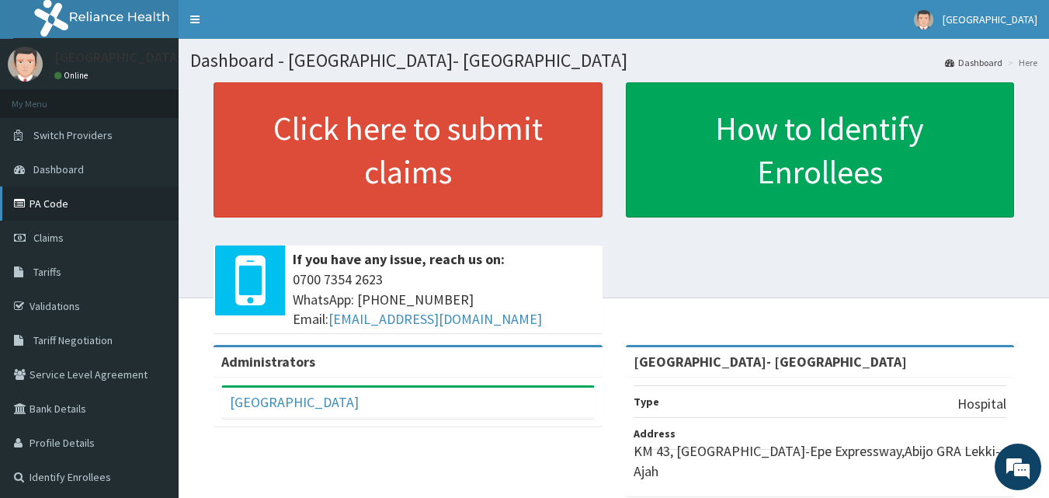 Image resolution: width=1049 pixels, height=498 pixels. Describe the element at coordinates (73, 135) in the screenshot. I see `span: Switch Providers` at that location.